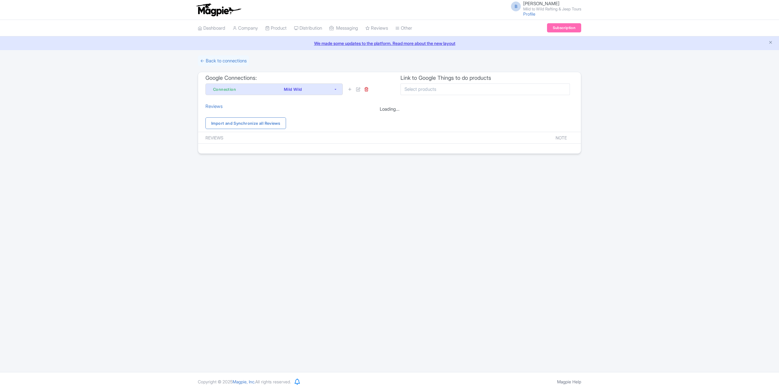  I want to click on a: Subscription, so click(564, 28).